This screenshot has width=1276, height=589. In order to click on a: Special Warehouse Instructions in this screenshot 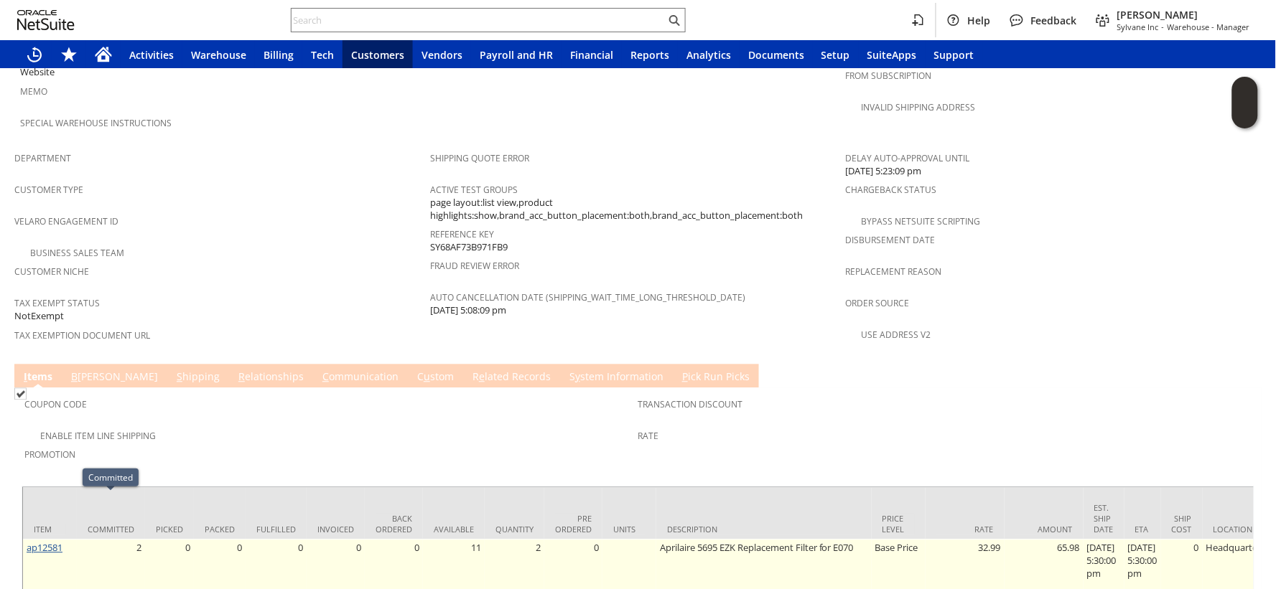, I will do `click(95, 124)`.